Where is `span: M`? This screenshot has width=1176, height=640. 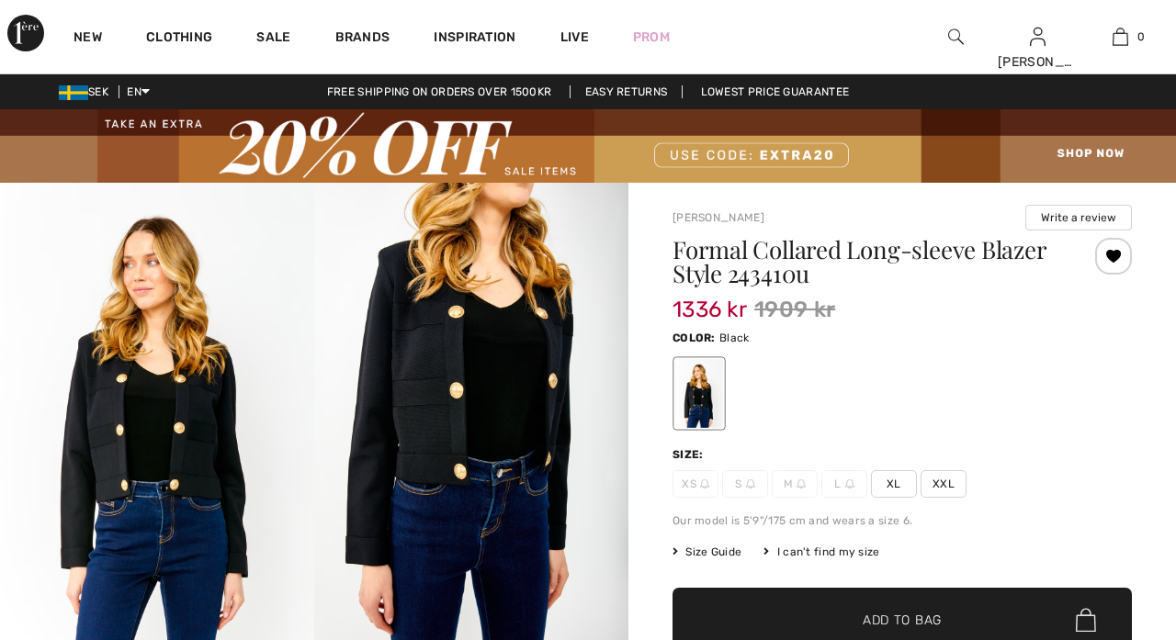
span: M is located at coordinates (794, 484).